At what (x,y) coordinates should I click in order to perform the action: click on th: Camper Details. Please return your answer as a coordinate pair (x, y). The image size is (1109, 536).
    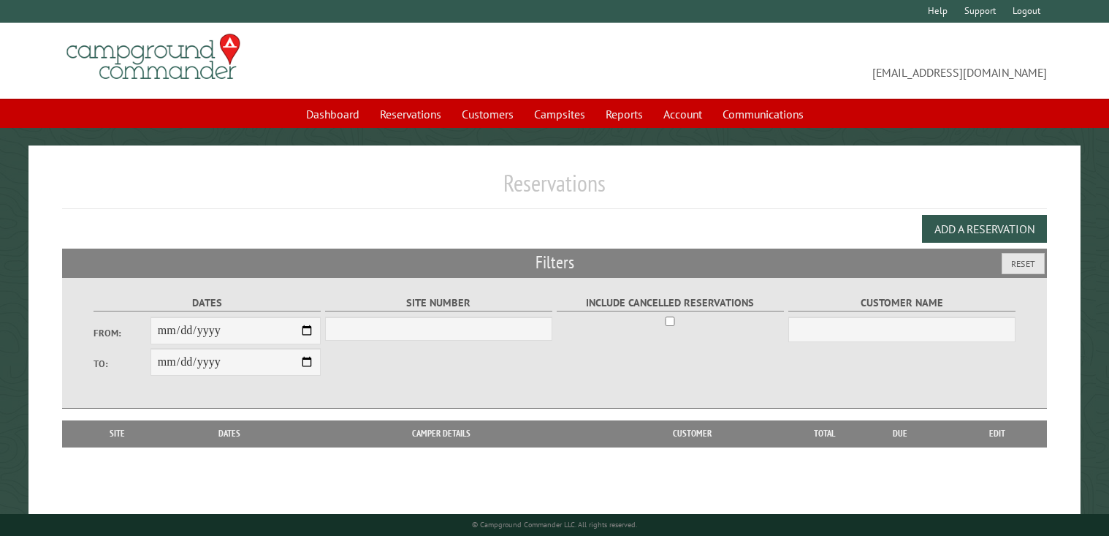
    Looking at the image, I should click on (442, 433).